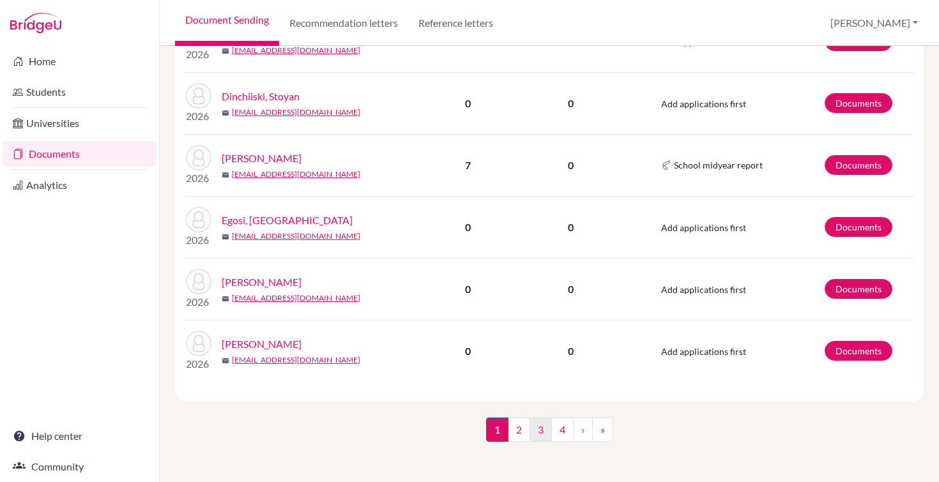  I want to click on span: 1, so click(497, 430).